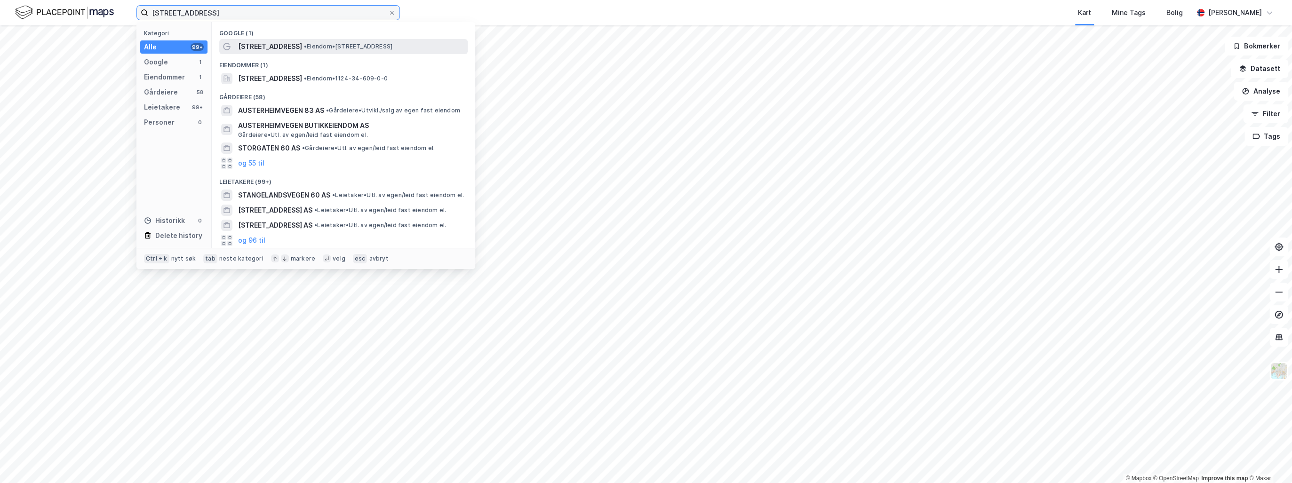 This screenshot has height=483, width=1292. What do you see at coordinates (393, 111) in the screenshot?
I see `span: Gårdeiere • Utvikl./salg av egen fast eiendom` at bounding box center [393, 111].